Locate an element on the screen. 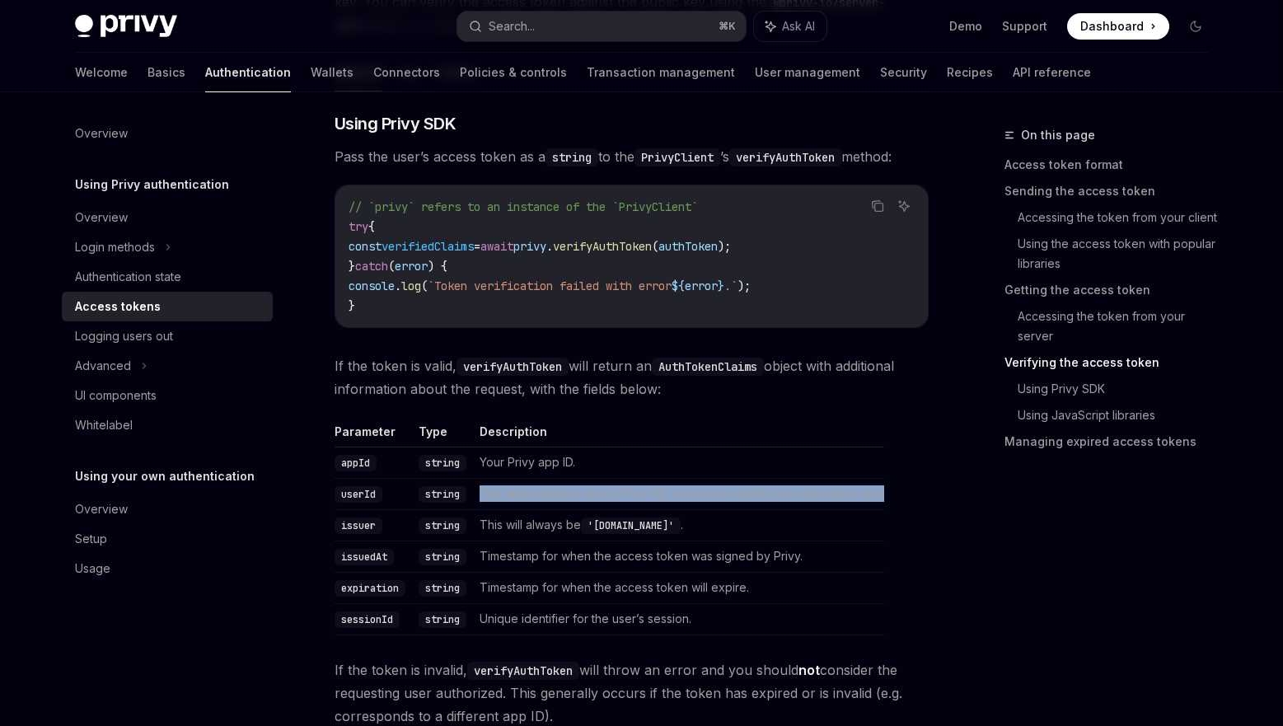 Image resolution: width=1283 pixels, height=726 pixels. th: Parameter is located at coordinates (373, 435).